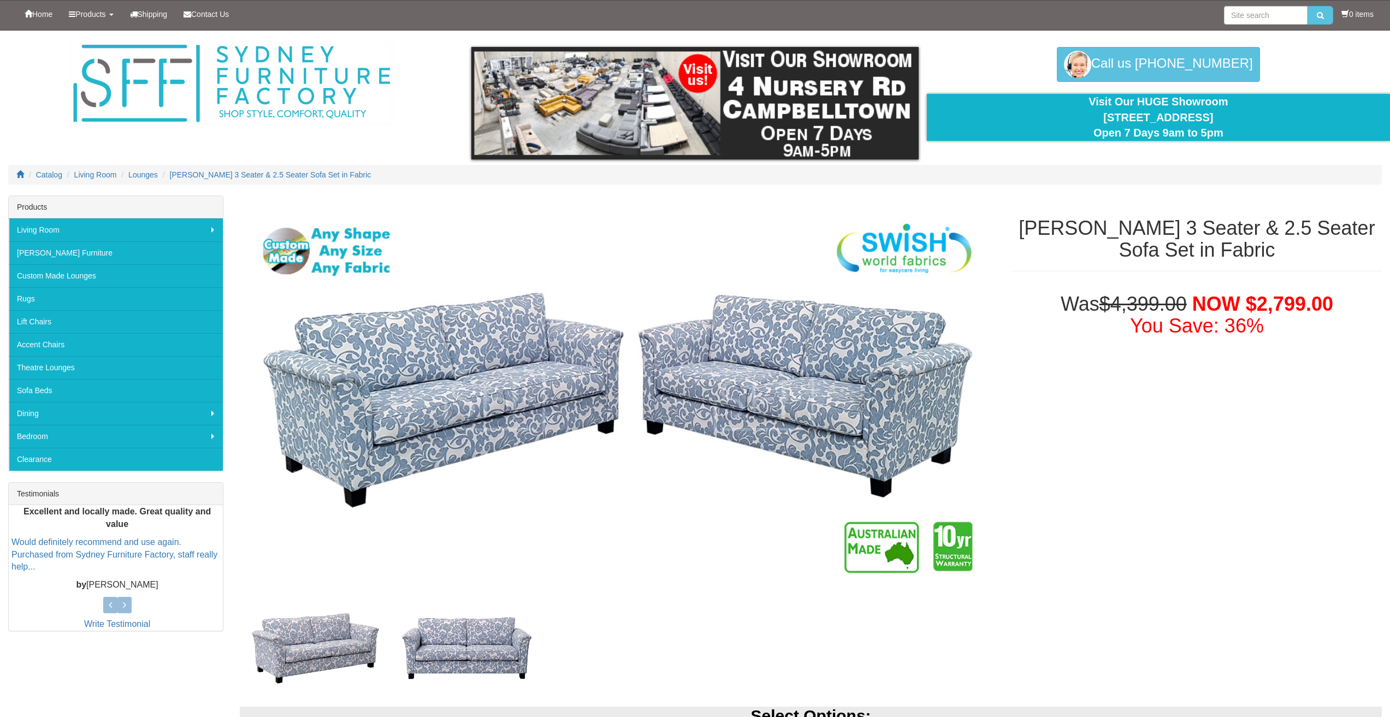 The image size is (1390, 717). What do you see at coordinates (114, 554) in the screenshot?
I see `a: Would definitely recommend and use again. Purchased from Sydney Furniture Factory, staff really h...` at bounding box center [114, 554].